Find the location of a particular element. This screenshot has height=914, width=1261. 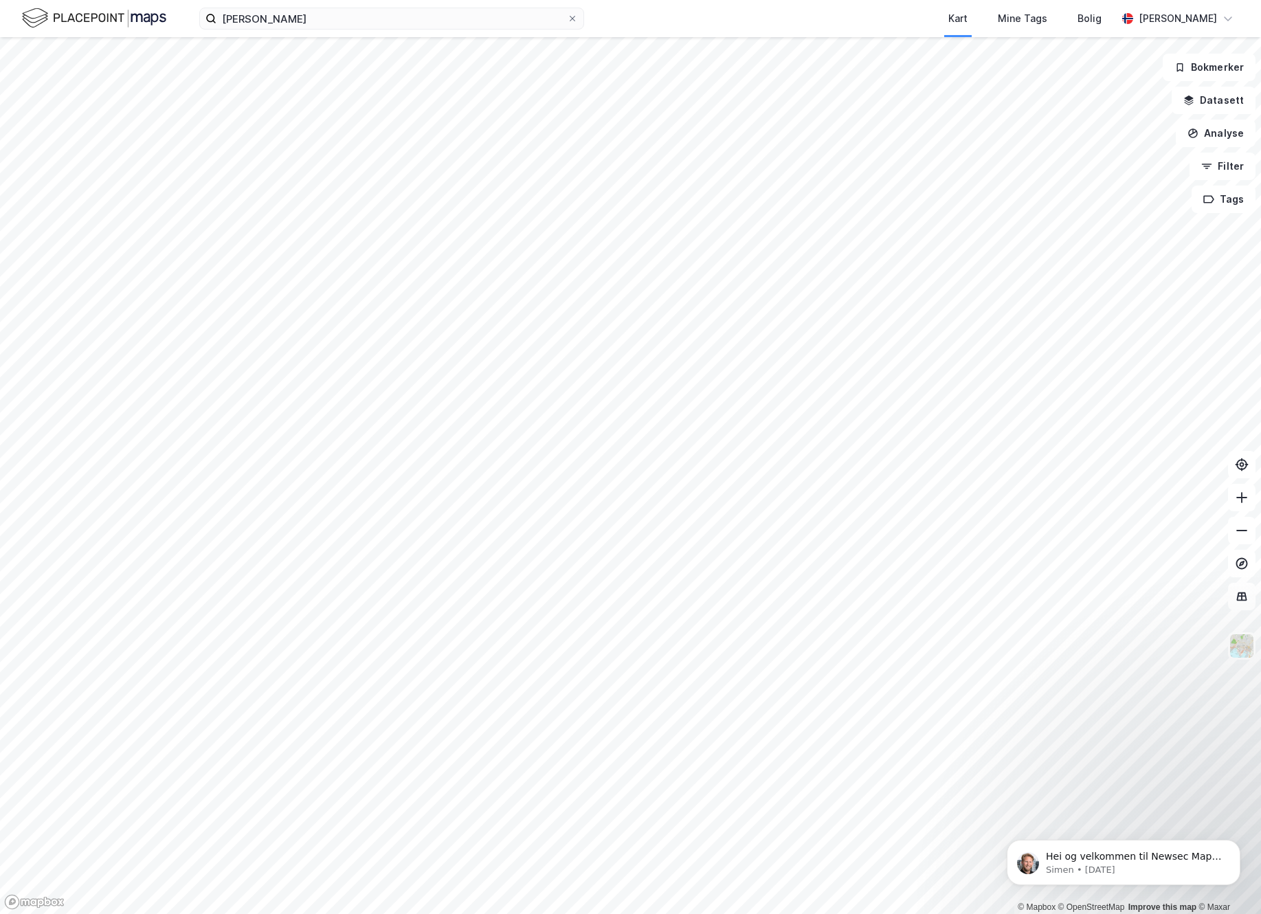

div: Mine Tags is located at coordinates (1023, 19).